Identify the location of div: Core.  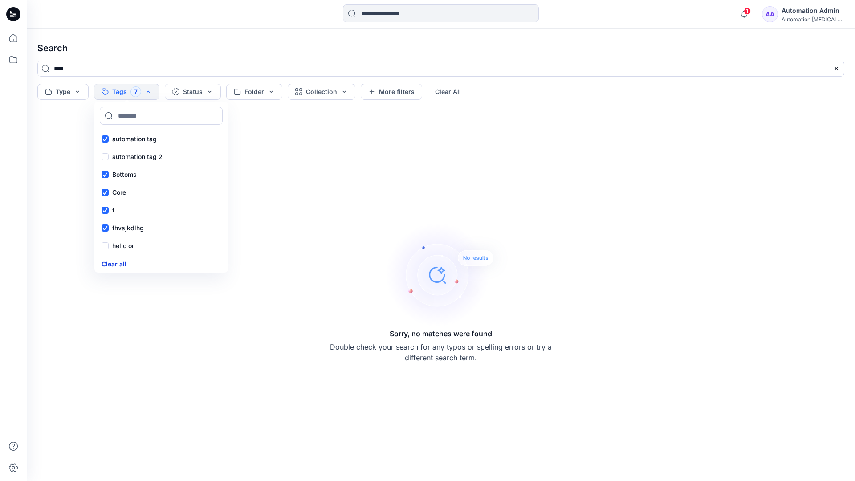
(161, 192).